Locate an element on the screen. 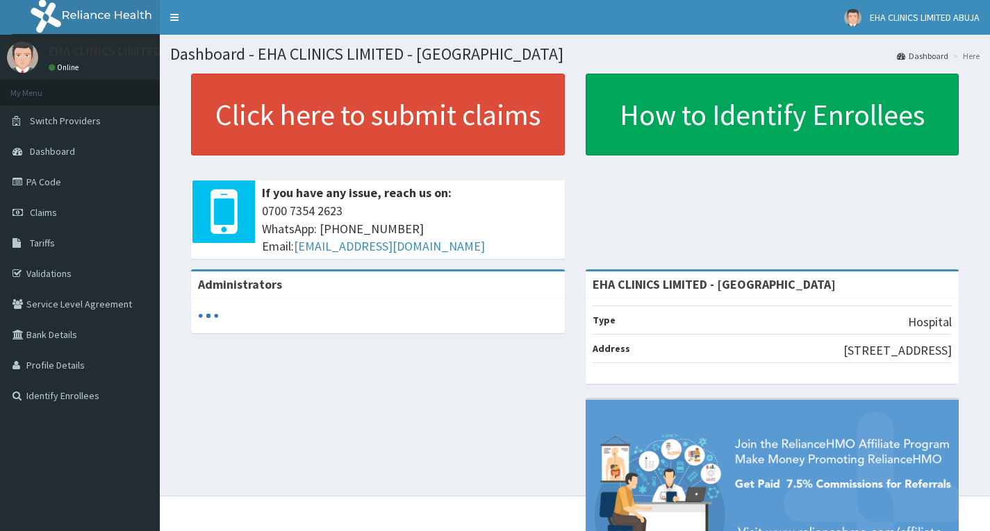 This screenshot has height=531, width=990. b: Administrators is located at coordinates (240, 284).